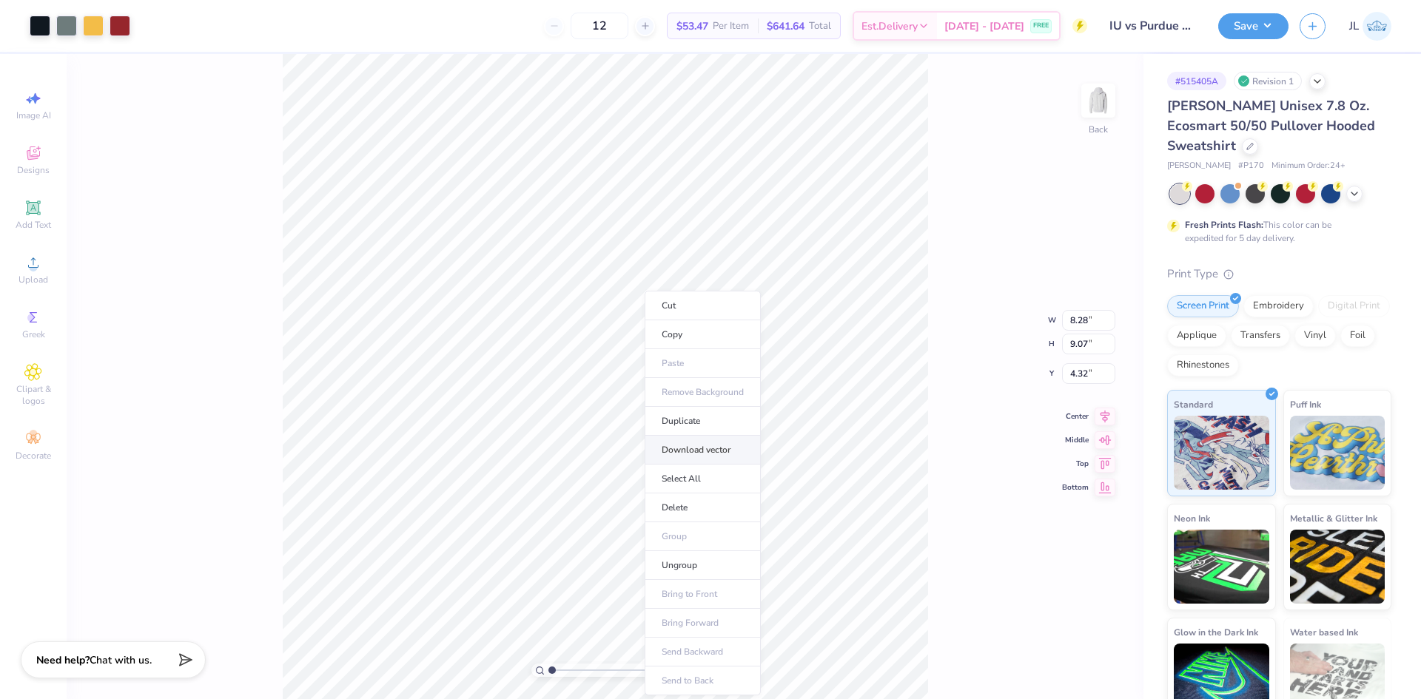 This screenshot has height=699, width=1421. What do you see at coordinates (1041, 26) in the screenshot?
I see `span: FREE` at bounding box center [1041, 26].